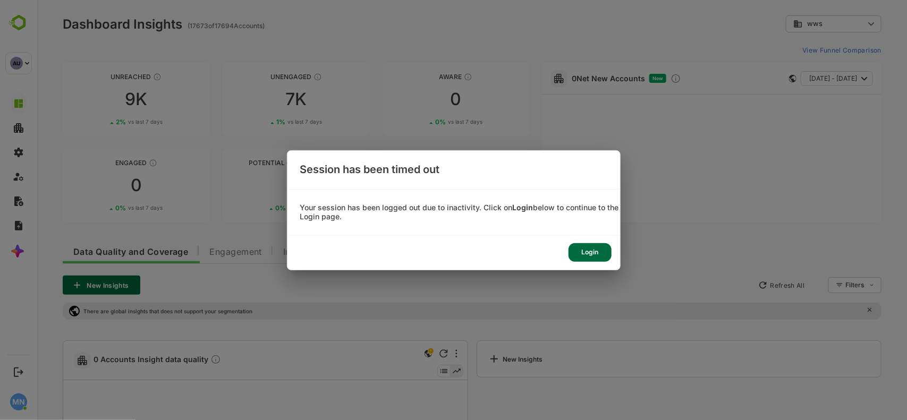 The height and width of the screenshot is (420, 907). Describe the element at coordinates (406, 354) in the screenshot. I see `div: Refresh` at that location.